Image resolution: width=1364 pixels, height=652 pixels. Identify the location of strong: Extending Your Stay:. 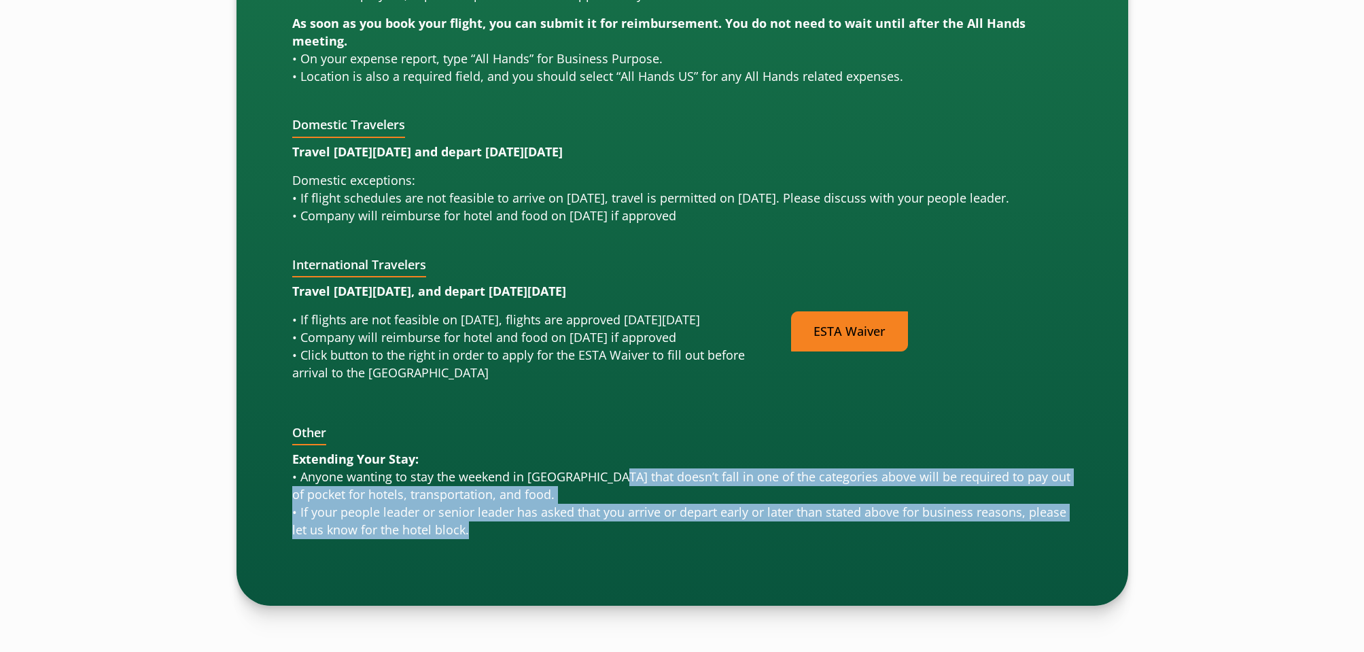
(356, 459).